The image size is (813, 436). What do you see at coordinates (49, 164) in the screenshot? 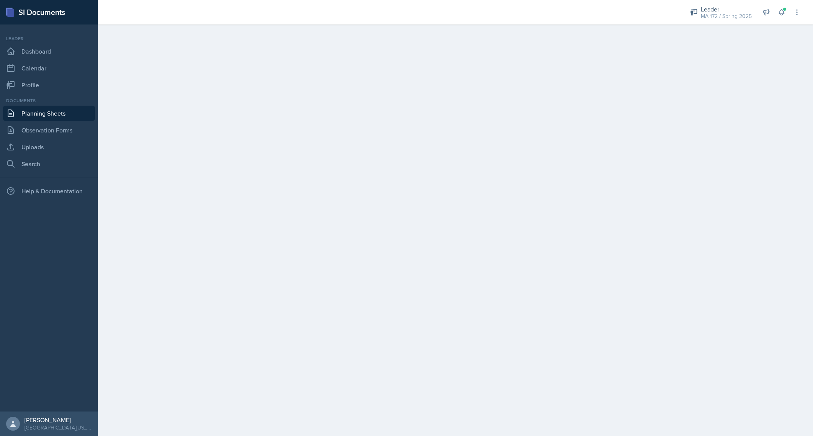
I see `a: Search` at bounding box center [49, 164].